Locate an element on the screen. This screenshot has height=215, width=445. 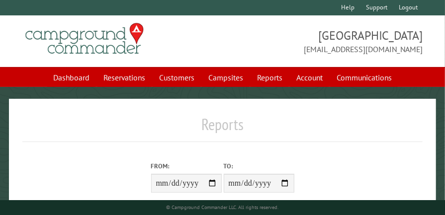
a: Reservations is located at coordinates (124, 77).